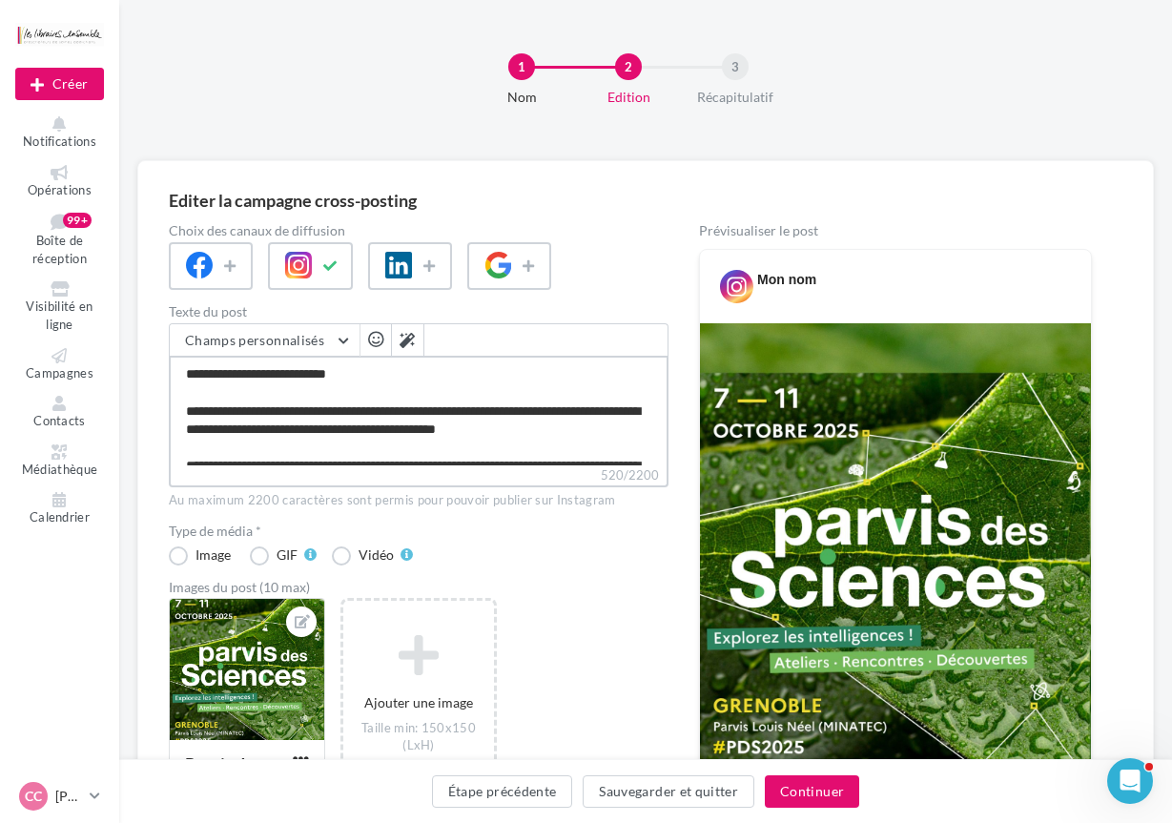 Image resolution: width=1172 pixels, height=823 pixels. What do you see at coordinates (812, 792) in the screenshot?
I see `button: Continuer` at bounding box center [812, 792].